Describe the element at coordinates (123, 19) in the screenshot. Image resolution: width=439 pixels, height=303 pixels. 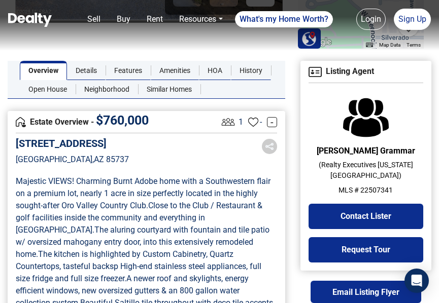
I see `a: Buy` at that location.